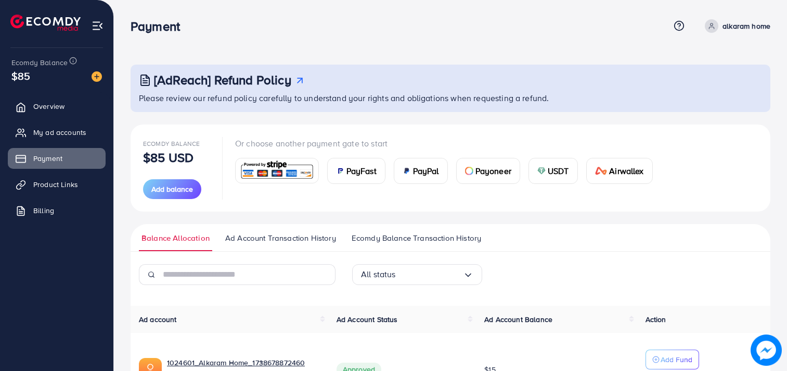  Describe the element at coordinates (448, 143) in the screenshot. I see `p: Or choose another payment gate to start` at that location.